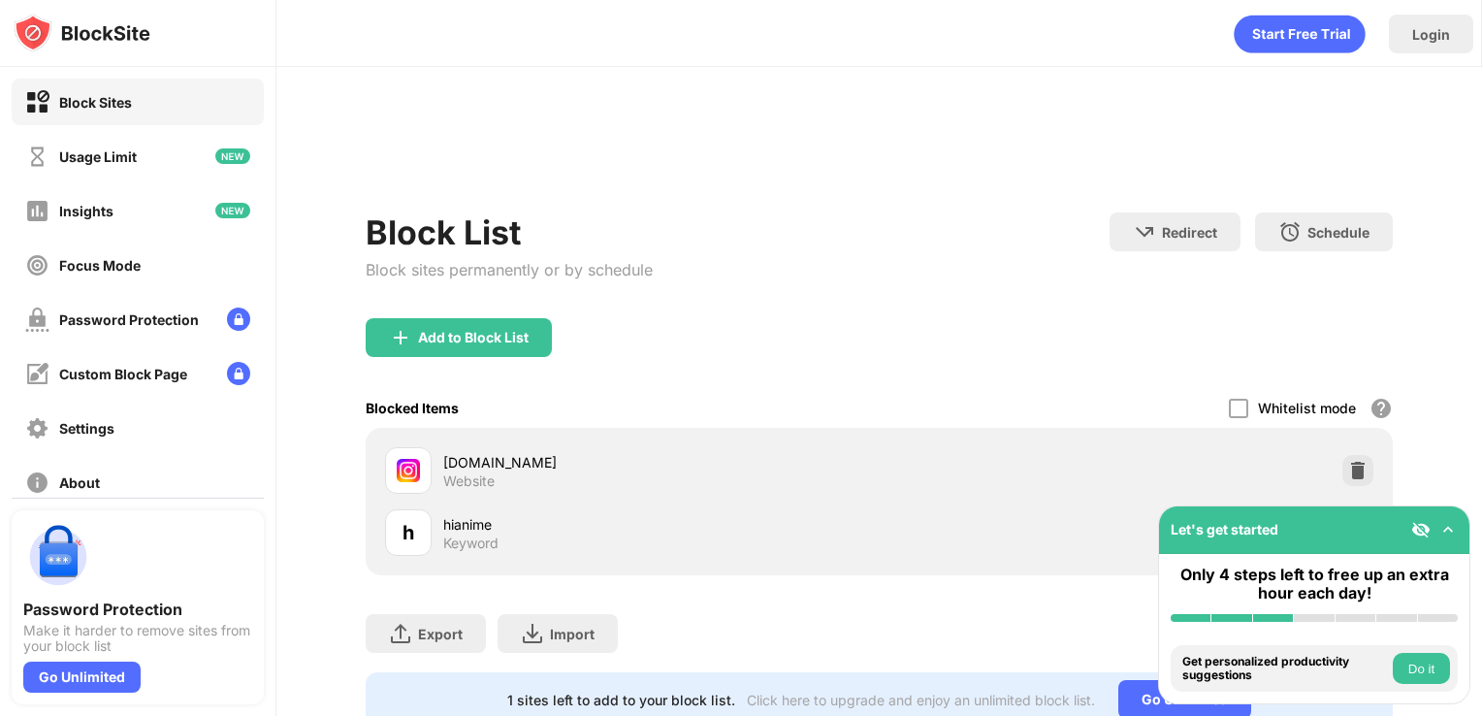 This screenshot has height=716, width=1482. I want to click on div: Export, so click(440, 633).